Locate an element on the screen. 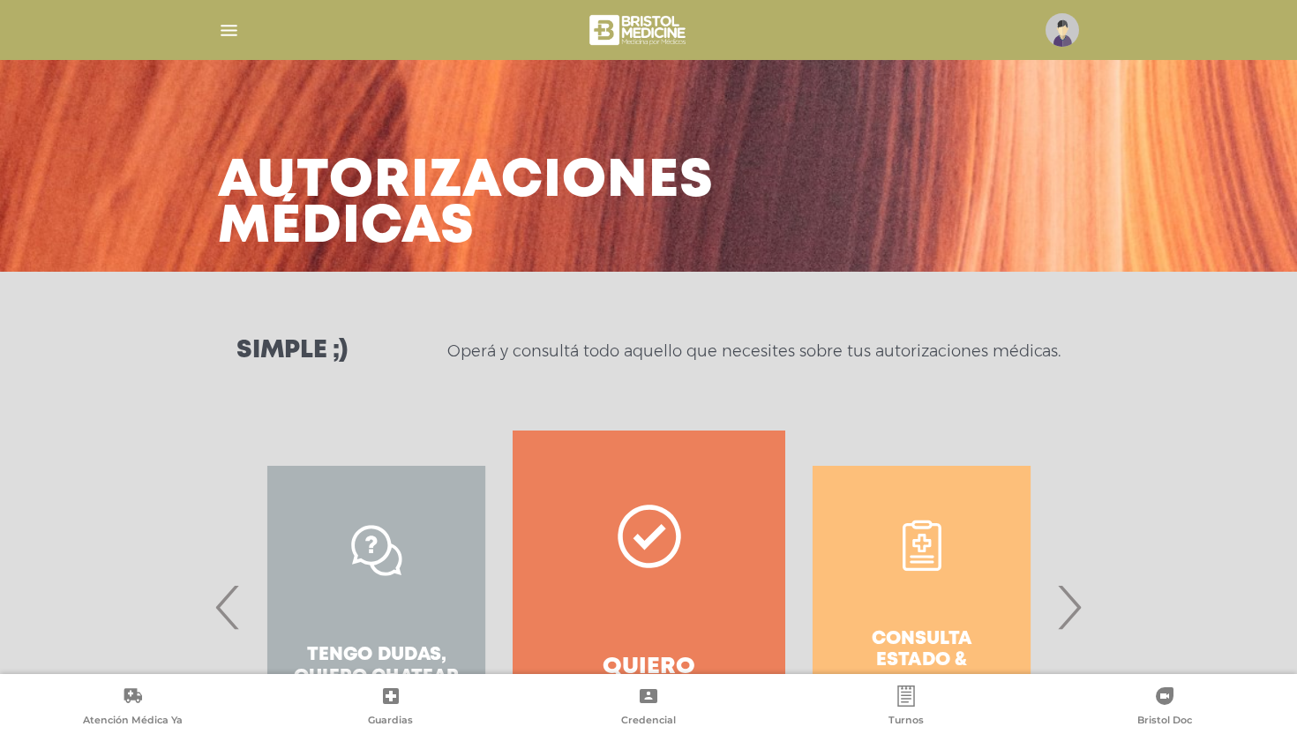  span: Turnos is located at coordinates (906, 722).